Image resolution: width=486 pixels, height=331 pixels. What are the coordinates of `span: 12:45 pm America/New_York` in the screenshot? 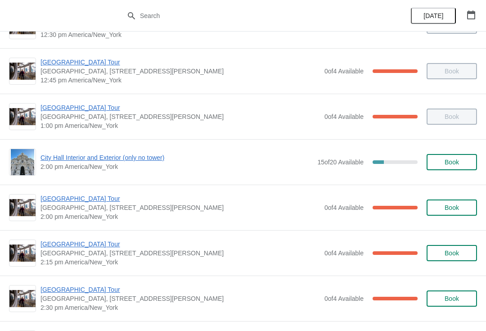 It's located at (180, 80).